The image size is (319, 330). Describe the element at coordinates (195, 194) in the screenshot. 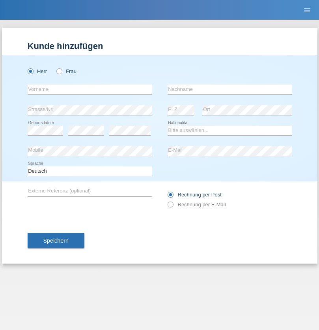

I see `label: Rechnung per Post` at that location.